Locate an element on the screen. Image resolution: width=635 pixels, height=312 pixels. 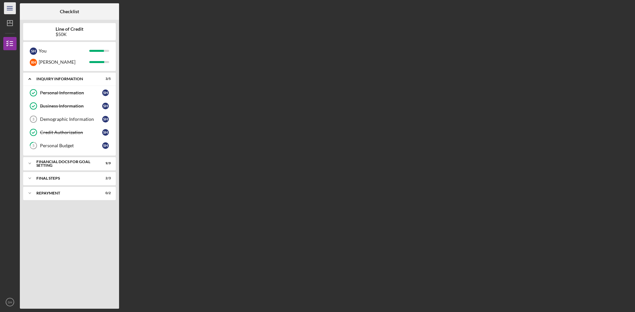
div: Repayment is located at coordinates (65, 193).